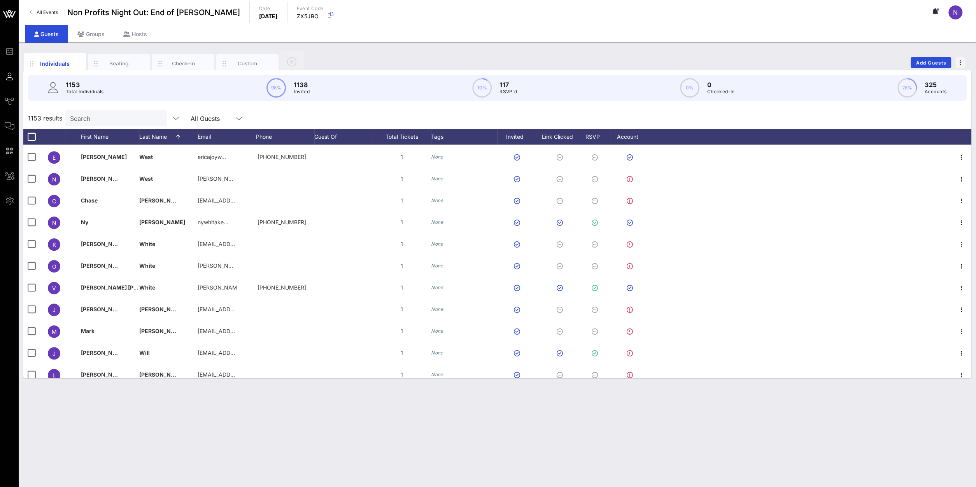 This screenshot has height=487, width=976. What do you see at coordinates (212, 157) in the screenshot?
I see `p: ericajoyw…` at bounding box center [212, 157].